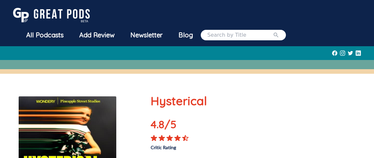 The image size is (374, 158). Describe the element at coordinates (186, 35) in the screenshot. I see `a: Blog` at that location.